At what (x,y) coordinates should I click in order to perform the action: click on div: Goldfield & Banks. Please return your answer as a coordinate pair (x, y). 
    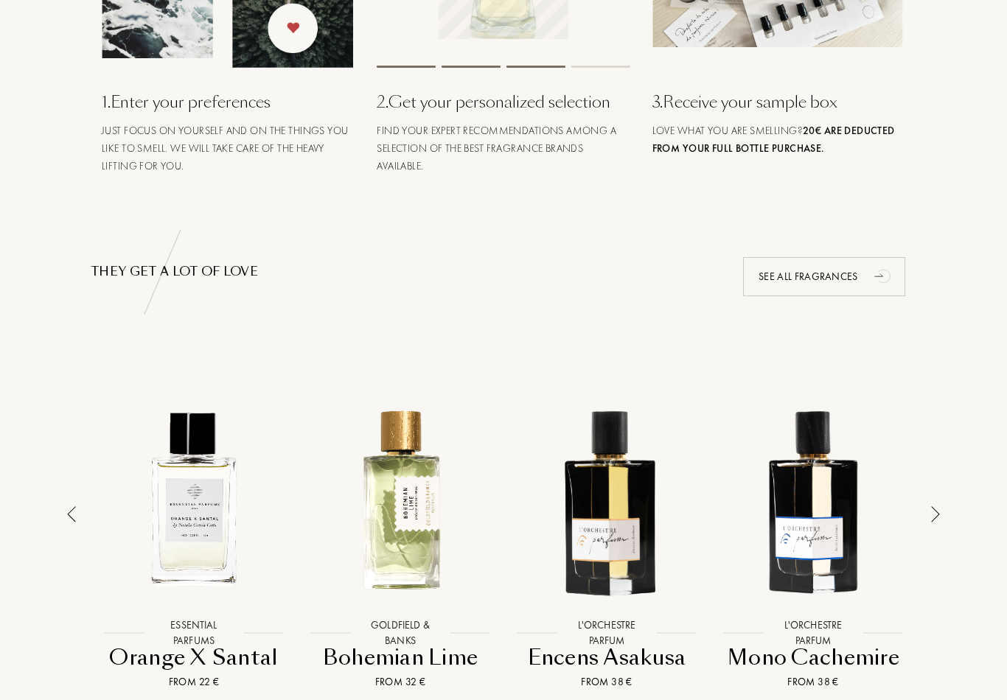
    Looking at the image, I should click on (400, 633).